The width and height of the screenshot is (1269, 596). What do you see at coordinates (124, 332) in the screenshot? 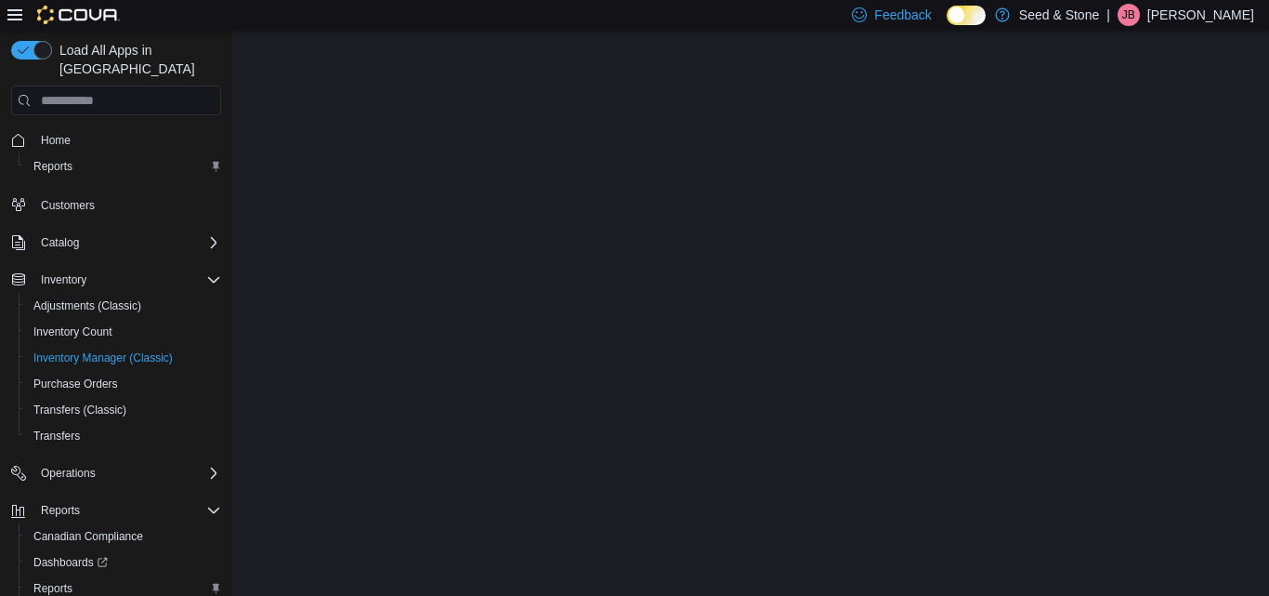
I see `button: Inventory Count` at bounding box center [124, 332].